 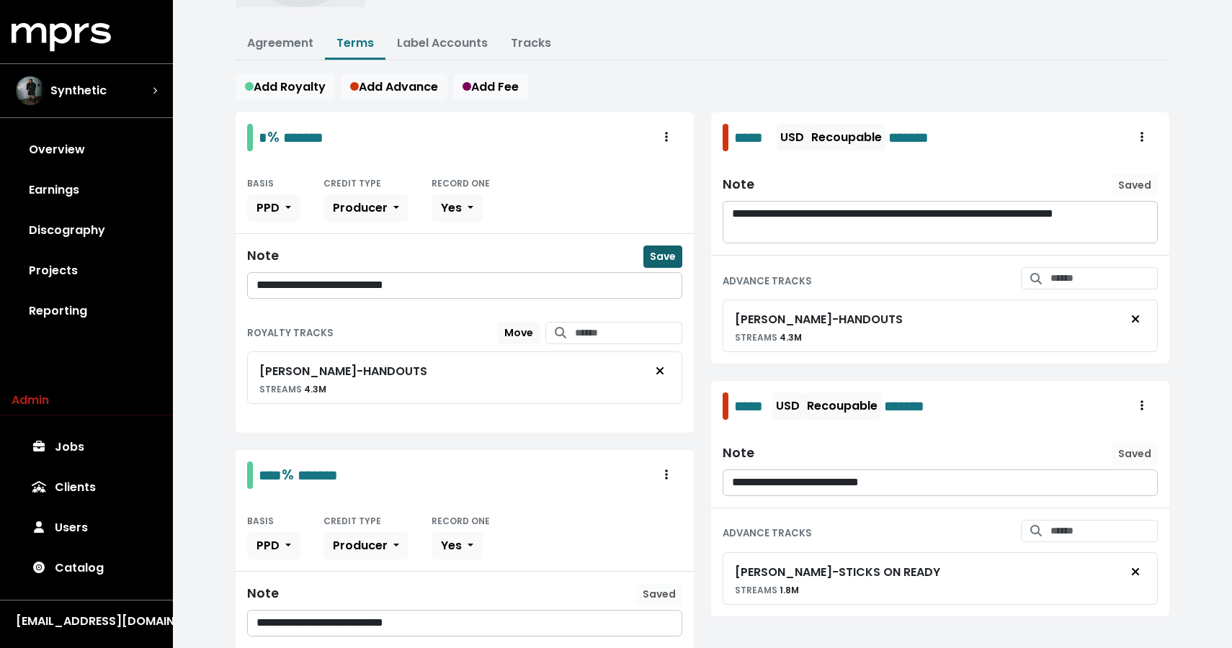 What do you see at coordinates (285, 86) in the screenshot?
I see `span: Add Royalty` at bounding box center [285, 86].